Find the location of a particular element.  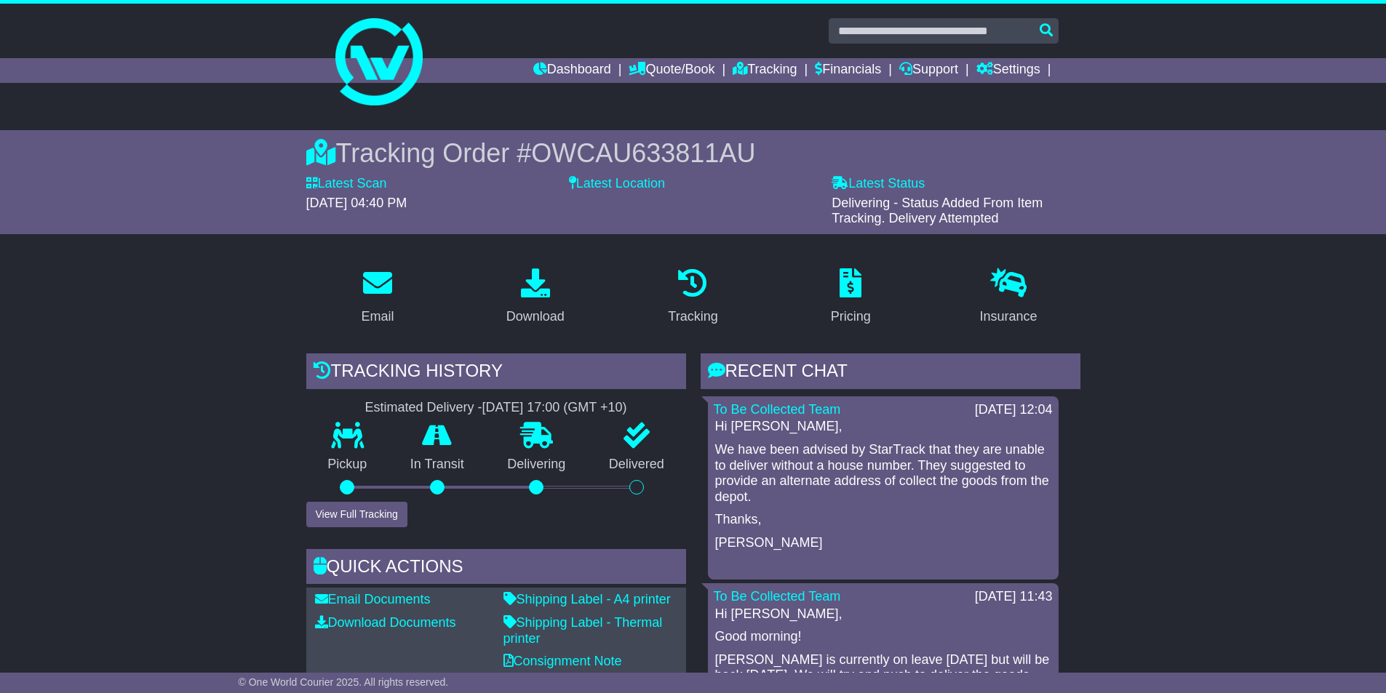

span: © One World Courier 2025. All rights reserved. is located at coordinates (343, 682).